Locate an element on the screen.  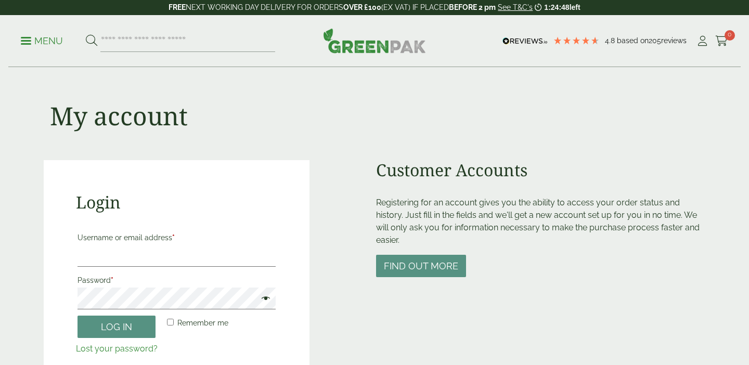
img: REVIEWS.io is located at coordinates (525, 41).